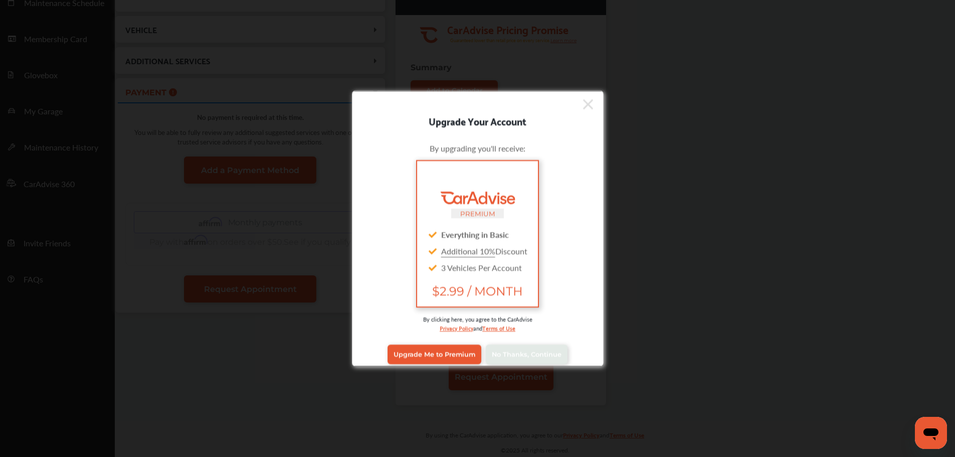  Describe the element at coordinates (526, 354) in the screenshot. I see `a: No Thanks, Continue` at that location.